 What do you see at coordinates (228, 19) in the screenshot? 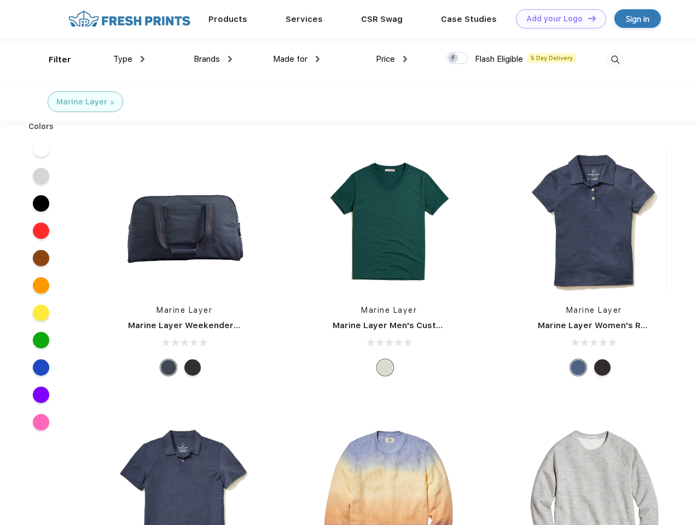
I see `a: Products` at bounding box center [228, 19].